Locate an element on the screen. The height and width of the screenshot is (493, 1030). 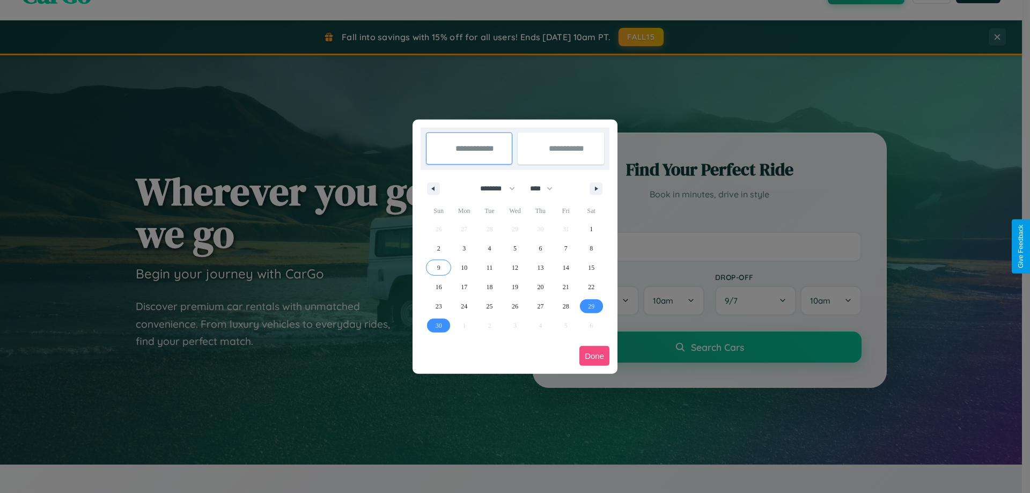
span: 20 is located at coordinates (540, 287).